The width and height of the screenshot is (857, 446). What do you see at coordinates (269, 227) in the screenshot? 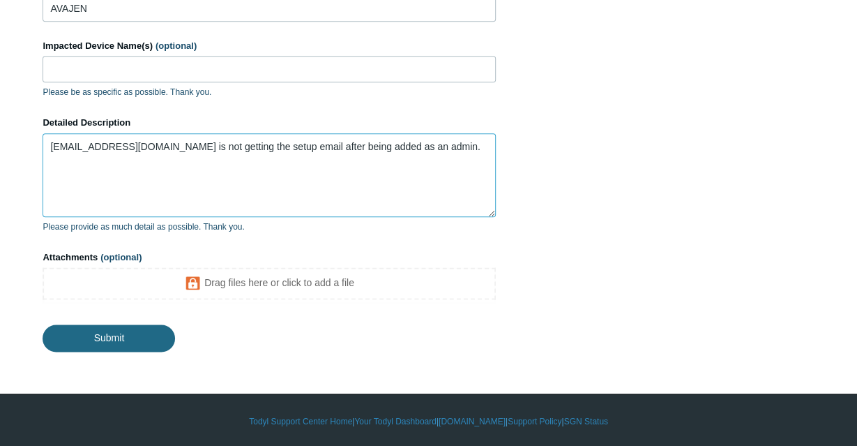
I see `p: Please provide as much detail as possible. Thank you.` at bounding box center [269, 227].